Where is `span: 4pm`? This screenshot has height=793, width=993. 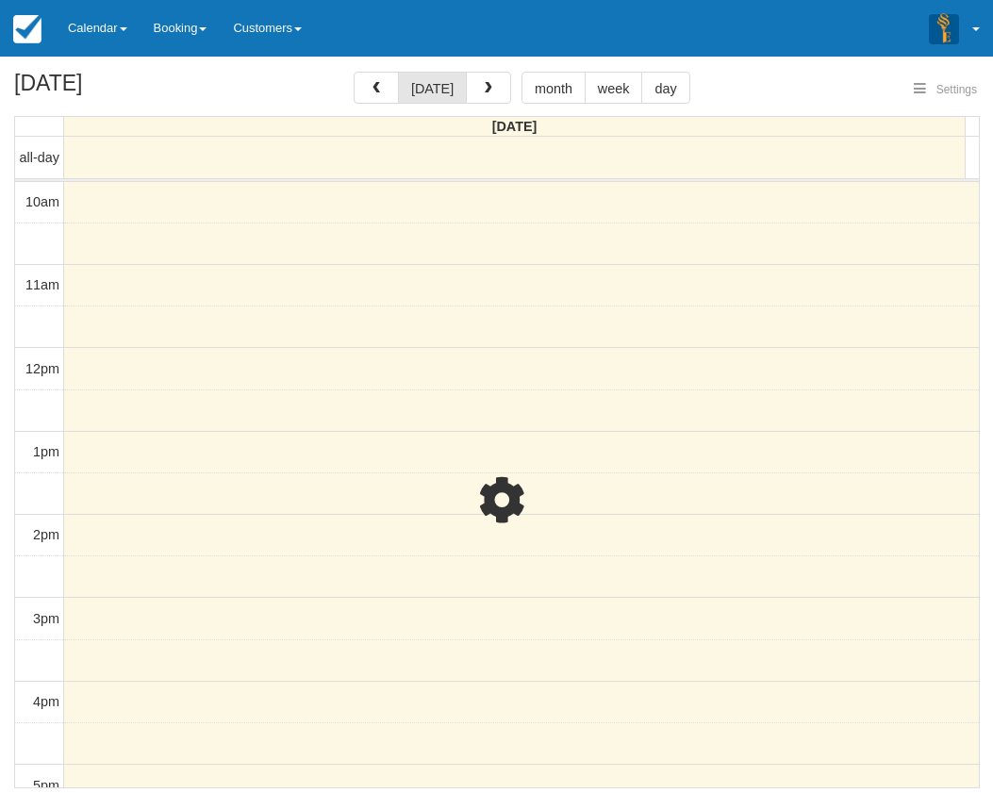 span: 4pm is located at coordinates (46, 701).